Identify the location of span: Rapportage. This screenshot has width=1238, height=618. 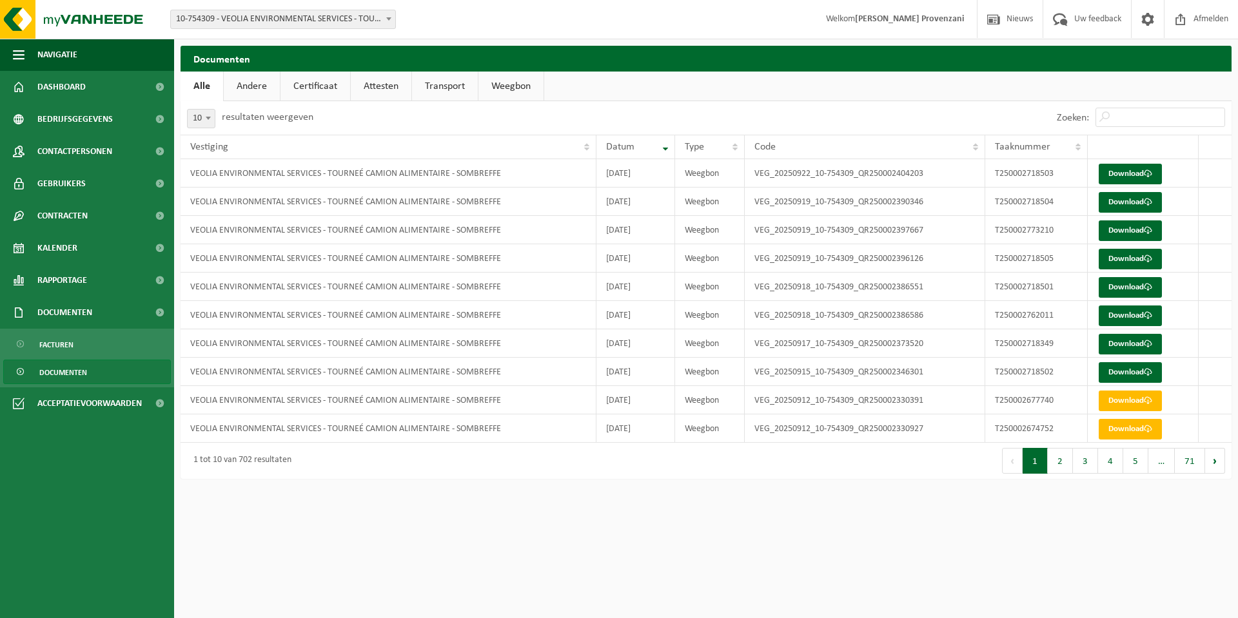
(62, 280).